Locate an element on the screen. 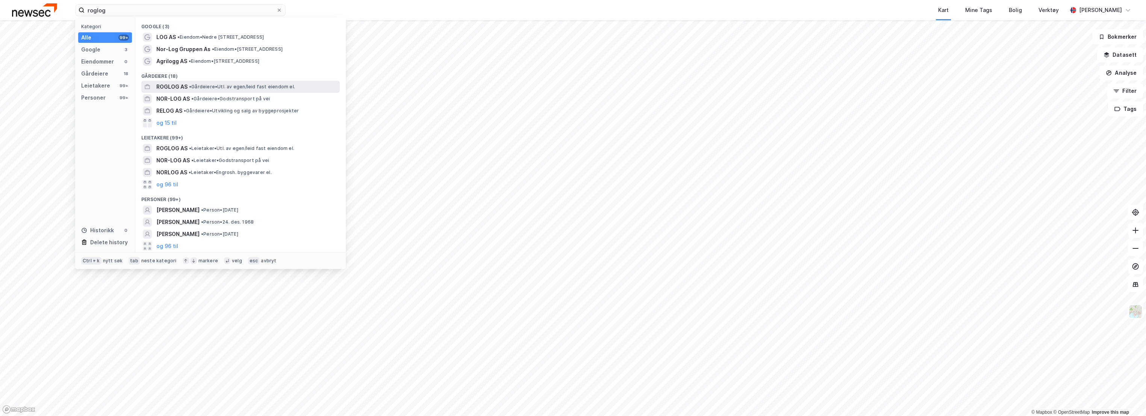 The width and height of the screenshot is (1146, 416). span: Gårdeiere • Utl. av egen/leid fast eiendom el. is located at coordinates (242, 87).